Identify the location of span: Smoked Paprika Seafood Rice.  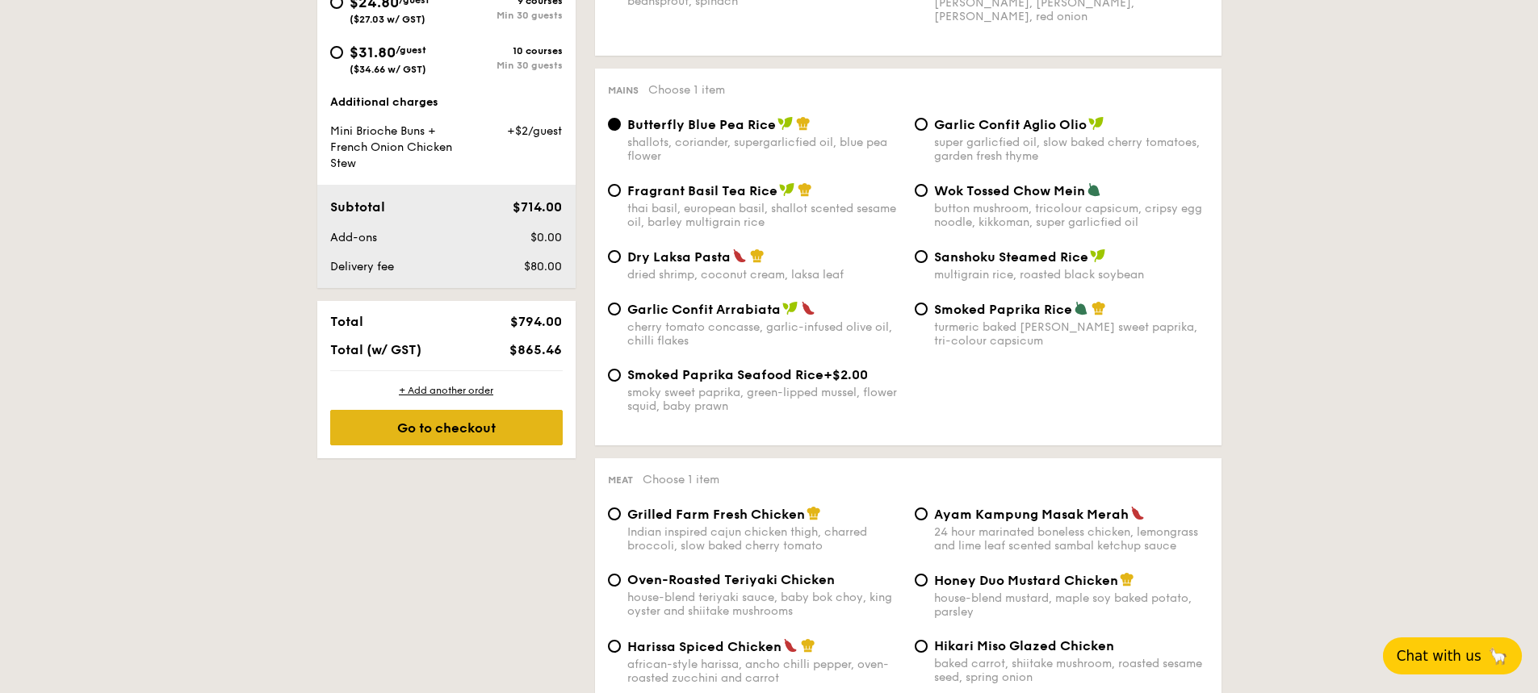
(725, 375).